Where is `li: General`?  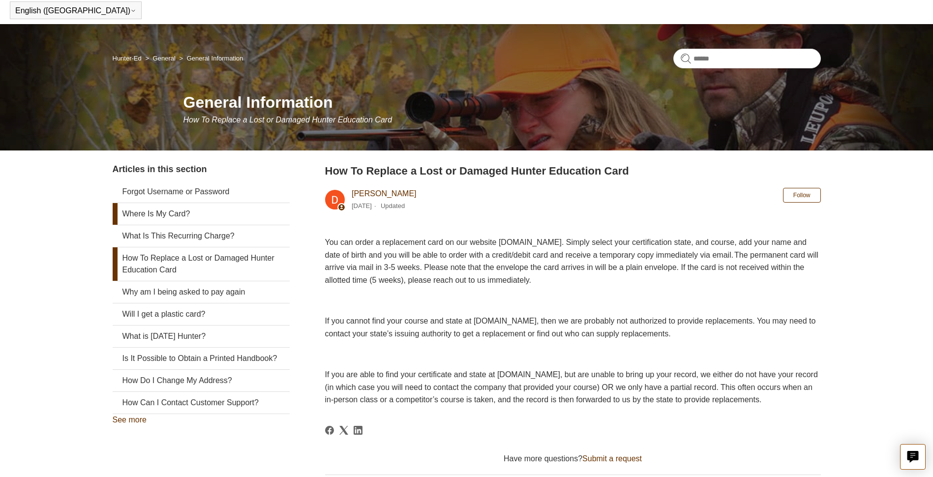 li: General is located at coordinates (160, 58).